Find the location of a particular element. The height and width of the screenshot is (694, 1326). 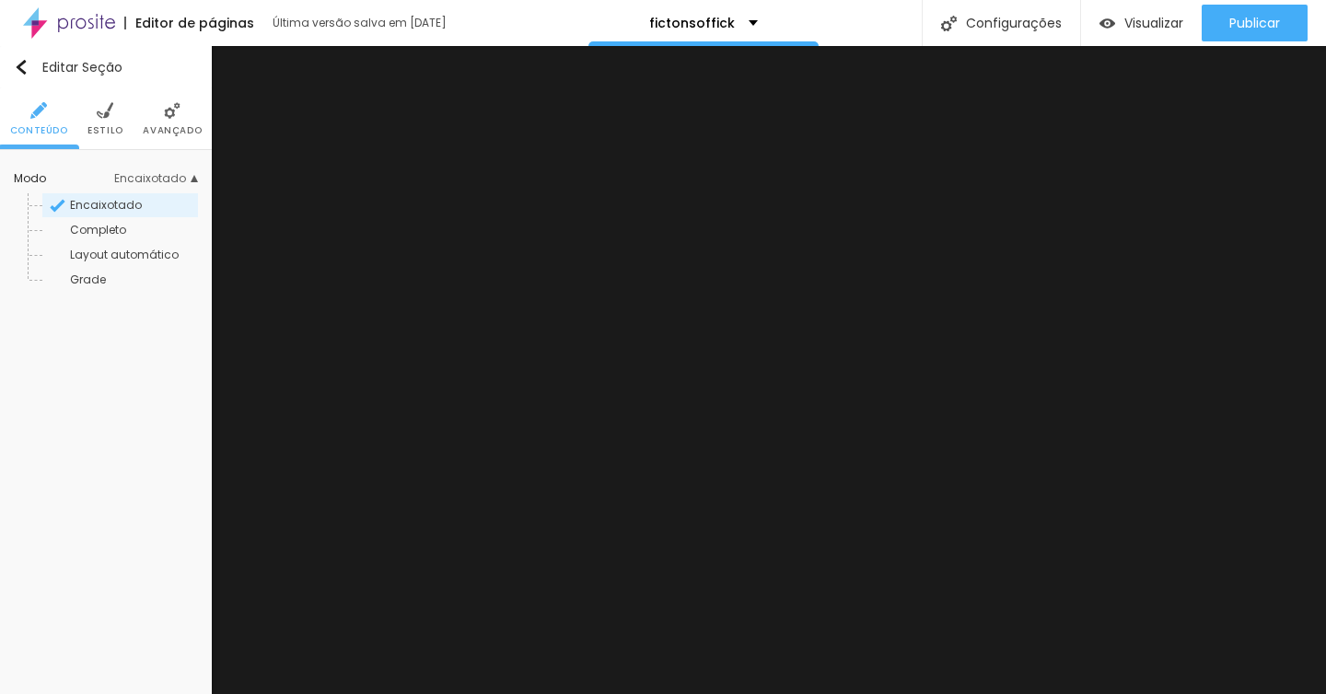

button: Visualizar is located at coordinates (1141, 23).